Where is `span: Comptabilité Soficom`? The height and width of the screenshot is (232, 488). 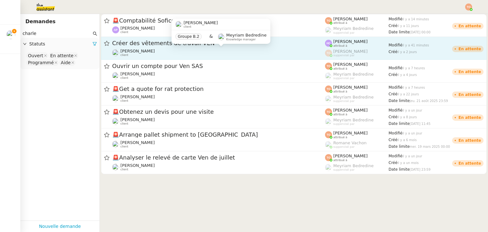 span: Comptabilité Soficom is located at coordinates (218, 21).